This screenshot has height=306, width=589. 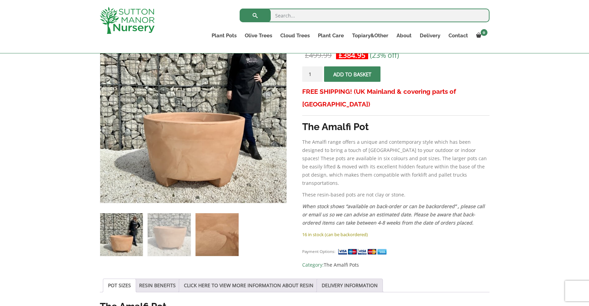 I want to click on bdi: 384.95, so click(x=352, y=55).